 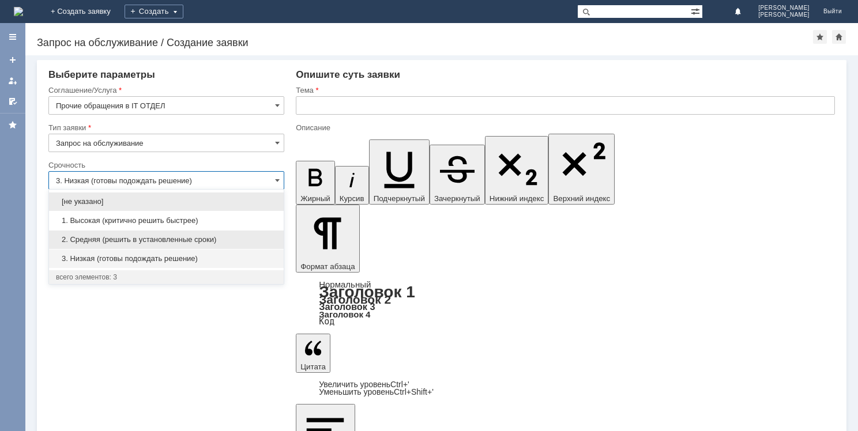 What do you see at coordinates (564, 127) in the screenshot?
I see `div: Описание` at bounding box center [564, 127].